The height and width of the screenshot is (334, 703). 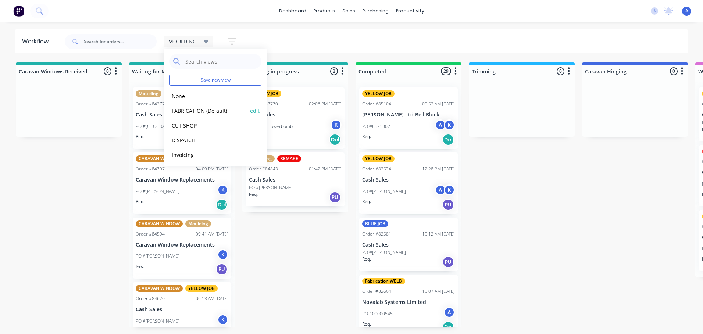 What do you see at coordinates (182, 41) in the screenshot?
I see `span: MOULDING` at bounding box center [182, 41].